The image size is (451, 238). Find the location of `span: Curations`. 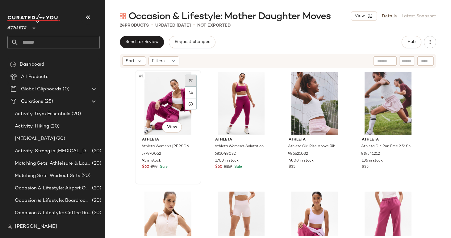

span: Curations is located at coordinates (32, 101).